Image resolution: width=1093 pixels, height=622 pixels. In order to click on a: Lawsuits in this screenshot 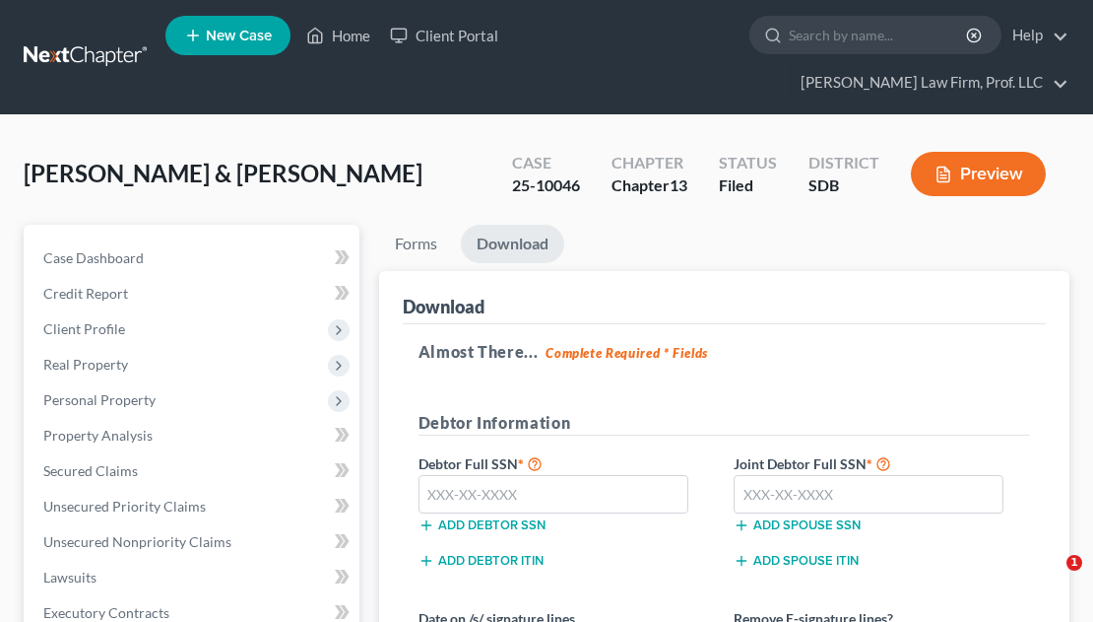, I will do `click(193, 577)`.